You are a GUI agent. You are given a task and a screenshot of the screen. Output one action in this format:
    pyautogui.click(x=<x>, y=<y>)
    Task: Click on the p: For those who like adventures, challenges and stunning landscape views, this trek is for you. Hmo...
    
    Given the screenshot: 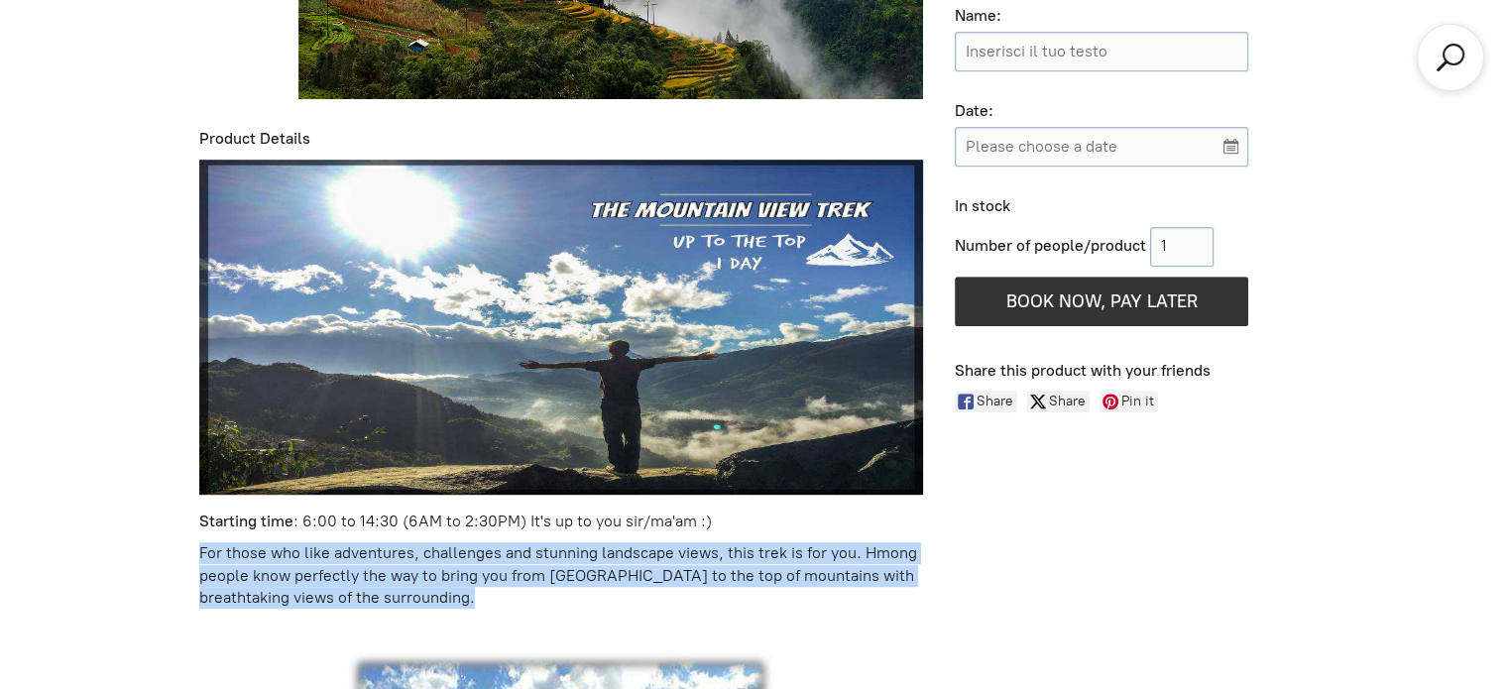 What is the action you would take?
    pyautogui.click(x=561, y=575)
    